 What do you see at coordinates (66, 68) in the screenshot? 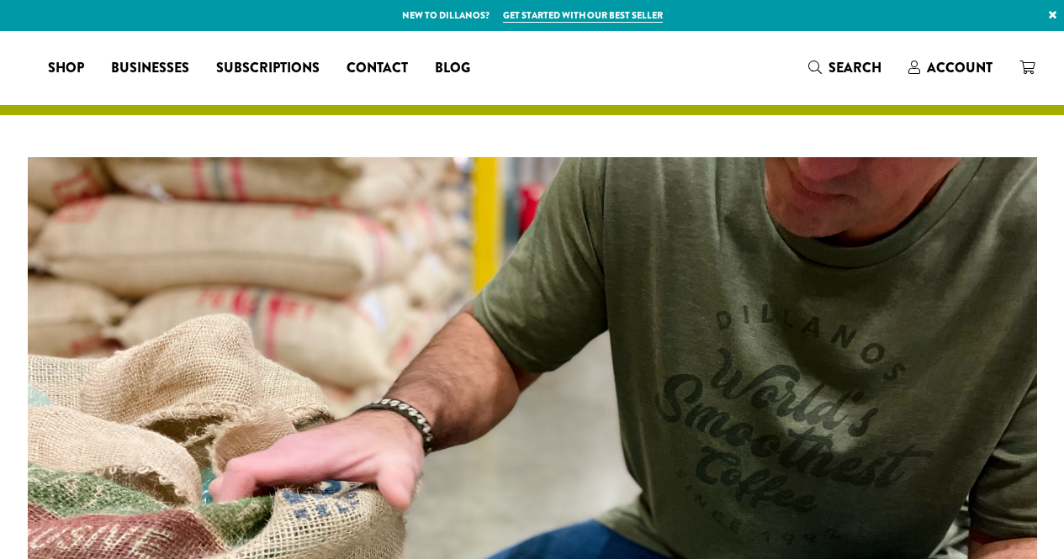
I see `a: Shop` at bounding box center [66, 68].